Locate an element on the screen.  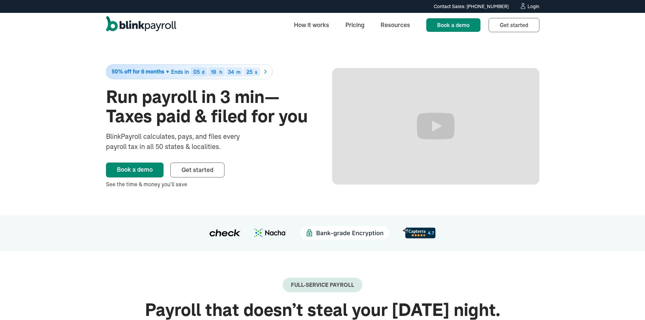
img: d56c0860-961d-46a8-819e-eda1494028f8.svg is located at coordinates (419, 232).